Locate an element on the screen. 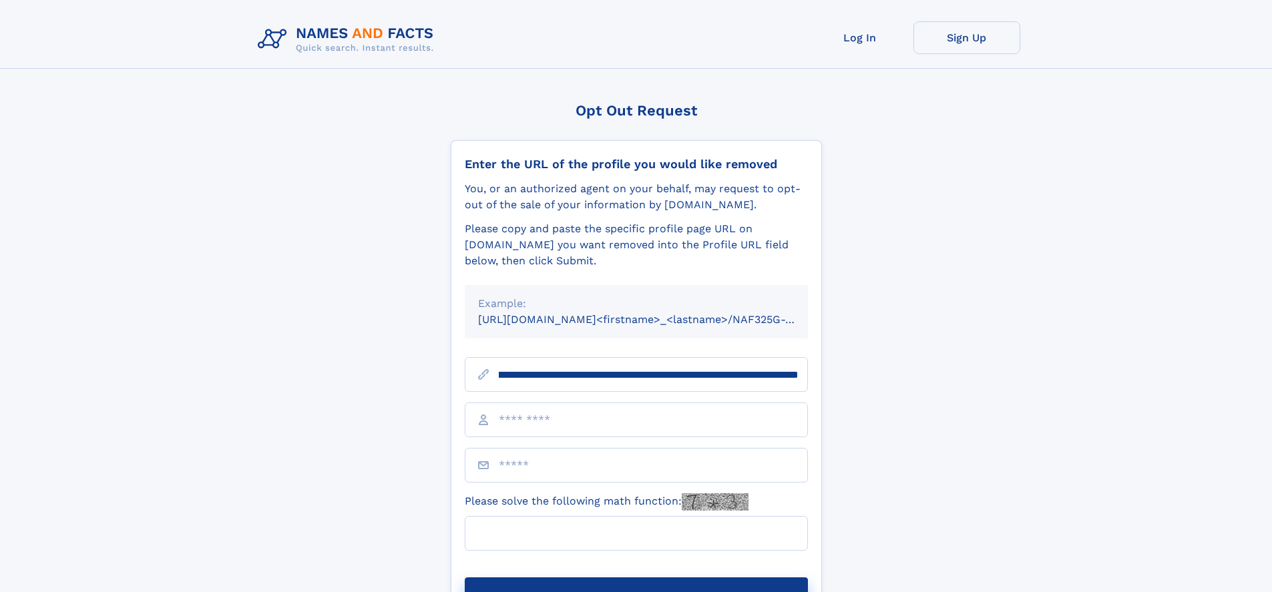  div: Example: is located at coordinates (636, 304).